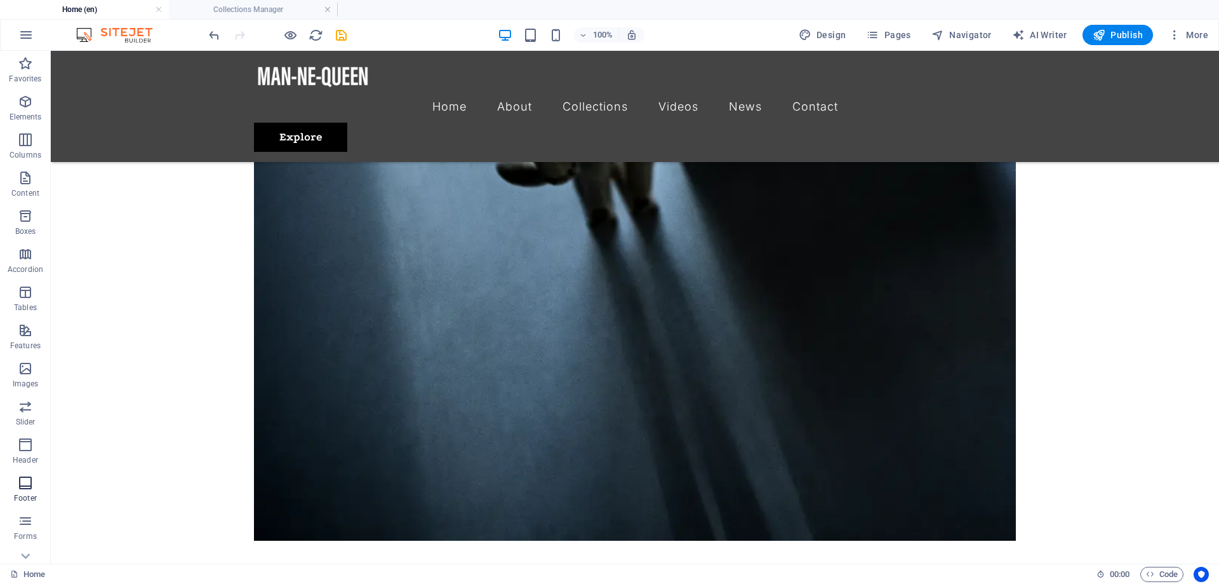  Describe the element at coordinates (25, 155) in the screenshot. I see `p: Columns` at that location.